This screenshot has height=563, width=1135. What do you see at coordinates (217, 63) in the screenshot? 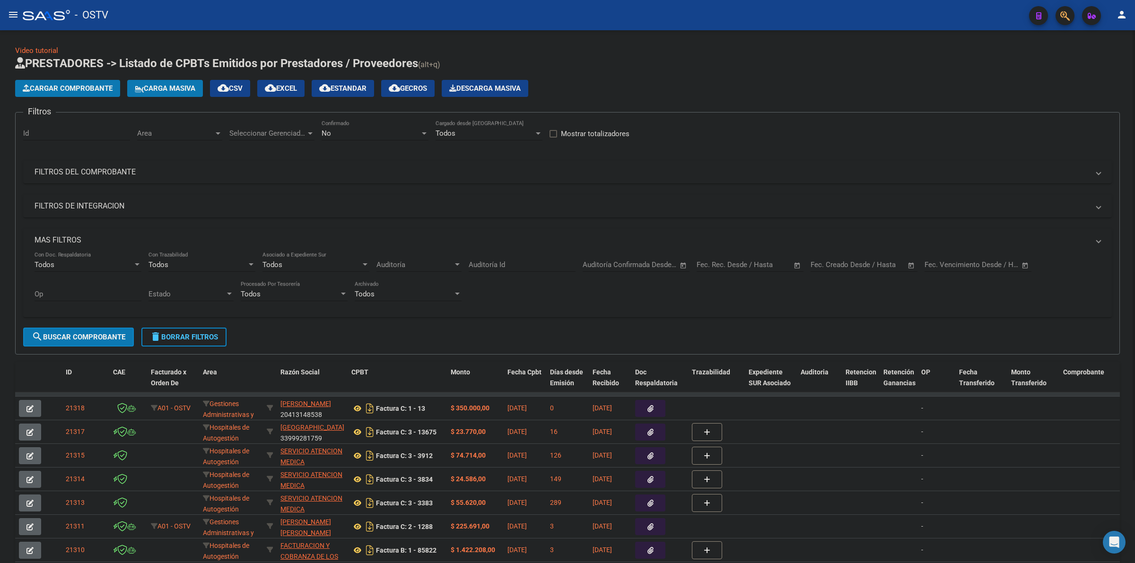
I see `span: PRESTADORES -> Listado de CPBTs Emitidos por Prestadores / Proveedores` at bounding box center [217, 63].